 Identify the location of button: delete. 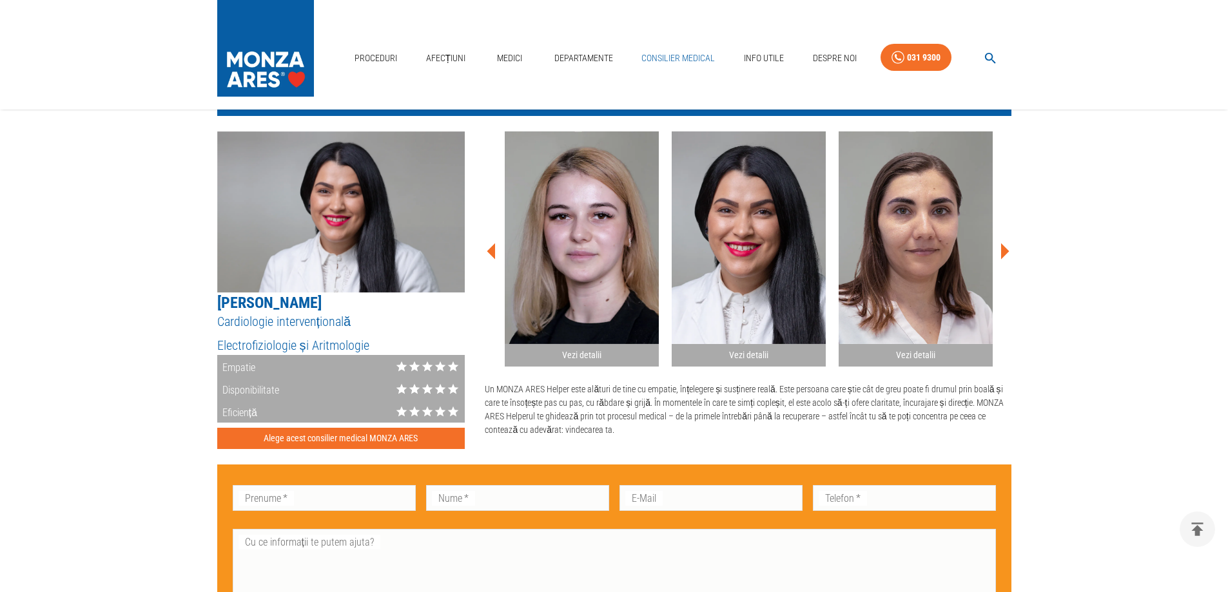
(1197, 529).